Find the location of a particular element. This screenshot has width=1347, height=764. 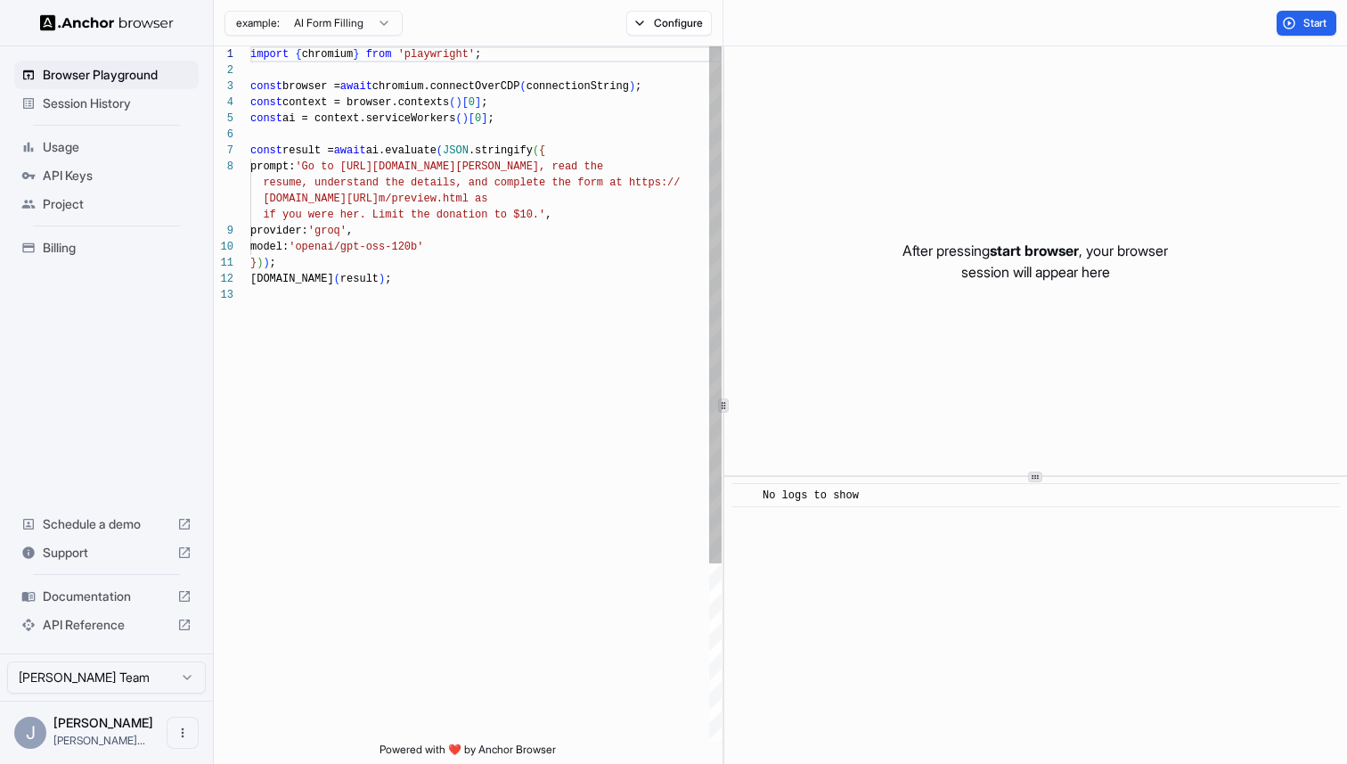

div: Documentation is located at coordinates (106, 596).